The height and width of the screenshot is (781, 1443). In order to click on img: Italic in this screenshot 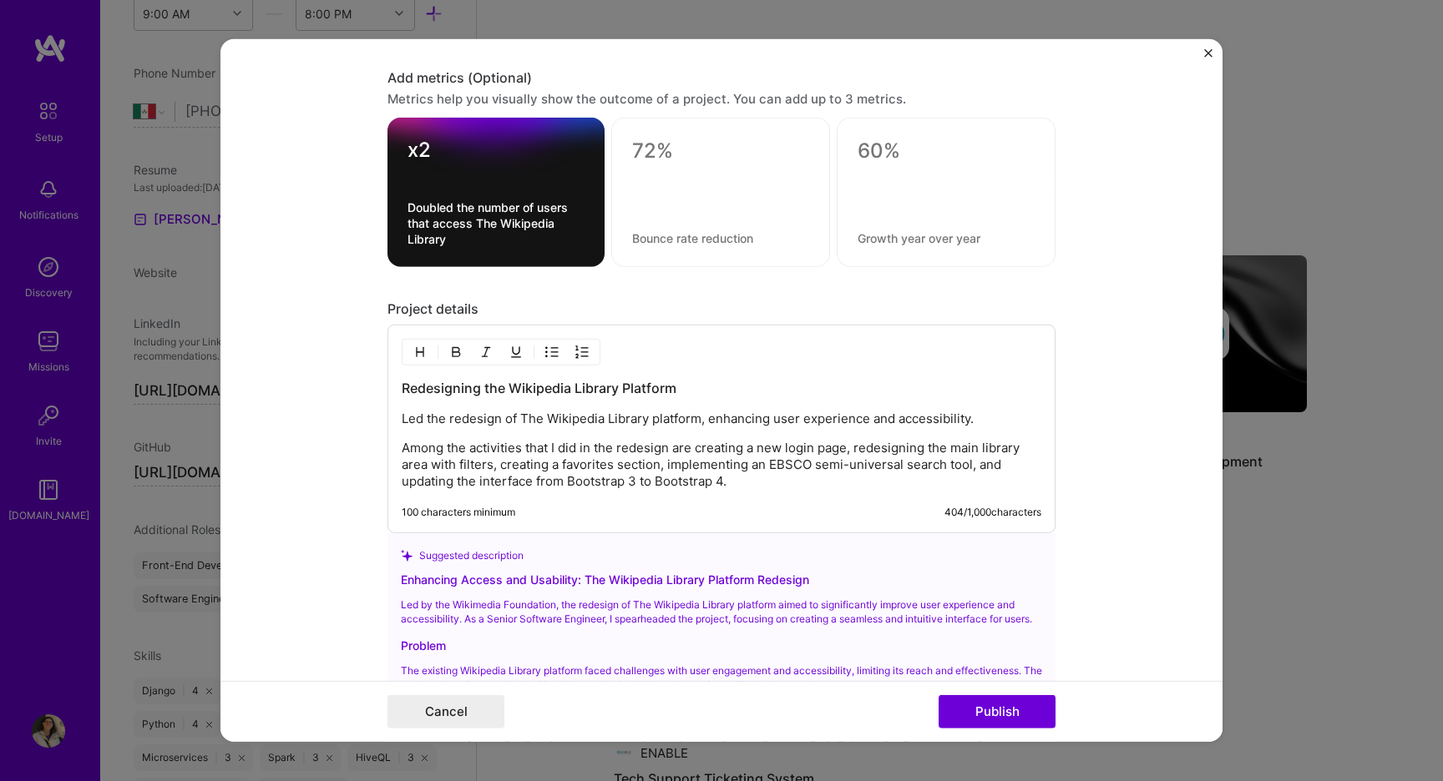, I will do `click(486, 352)`.